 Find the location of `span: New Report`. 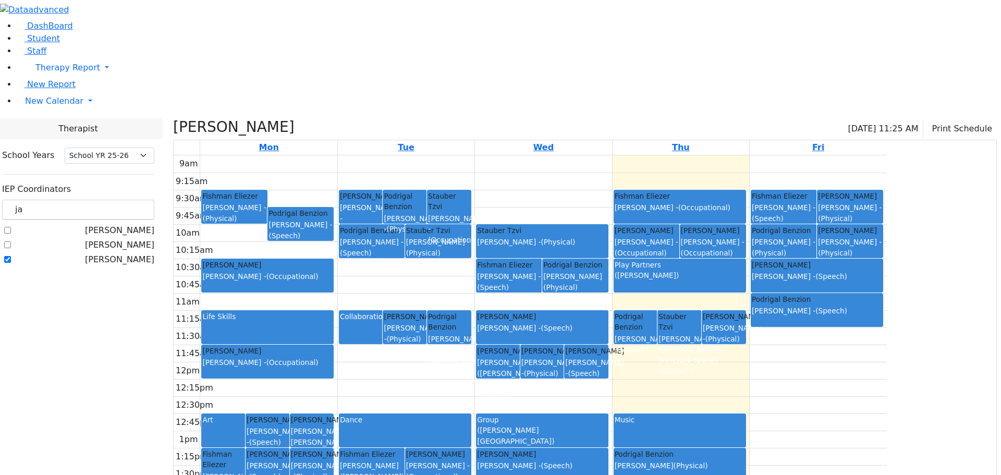

span: New Report is located at coordinates (51, 84).